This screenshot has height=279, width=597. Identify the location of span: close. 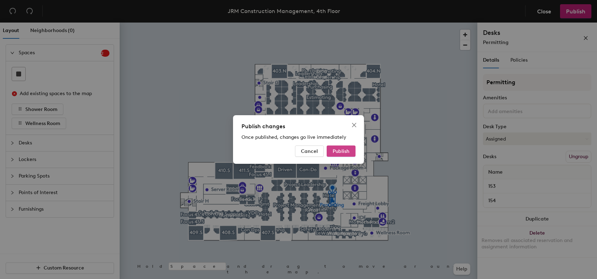
(354, 125).